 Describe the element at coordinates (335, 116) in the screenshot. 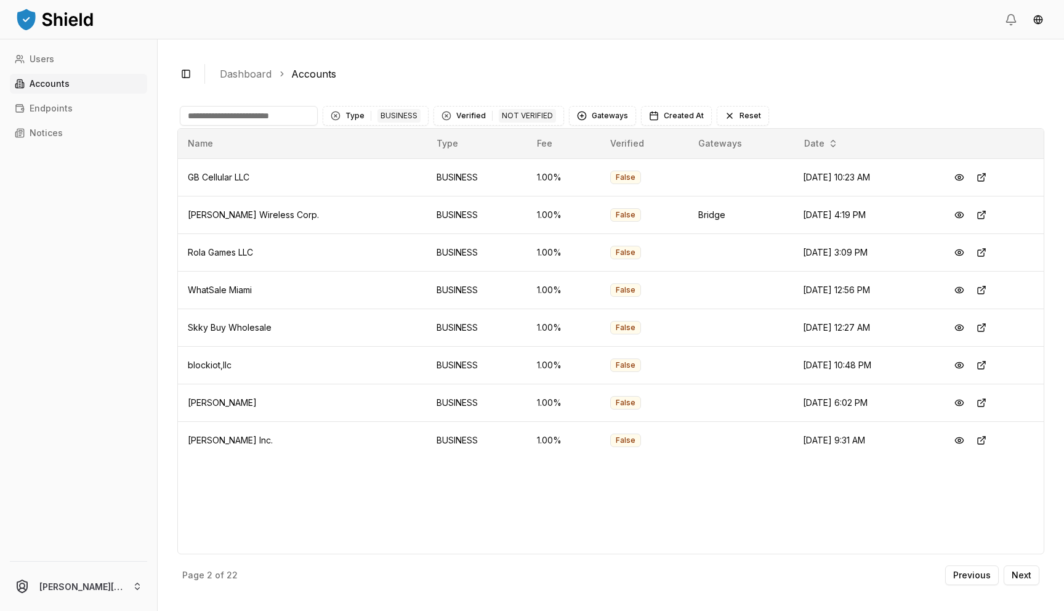

I see `div: Clear Type filter` at that location.